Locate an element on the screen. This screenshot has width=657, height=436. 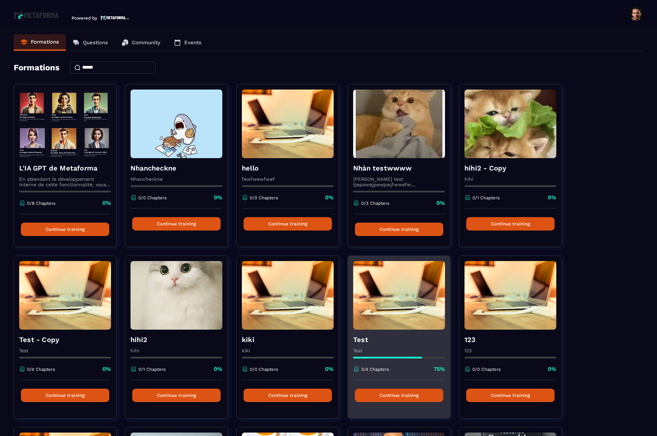
h4: hihi2 - Copy is located at coordinates (511, 168).